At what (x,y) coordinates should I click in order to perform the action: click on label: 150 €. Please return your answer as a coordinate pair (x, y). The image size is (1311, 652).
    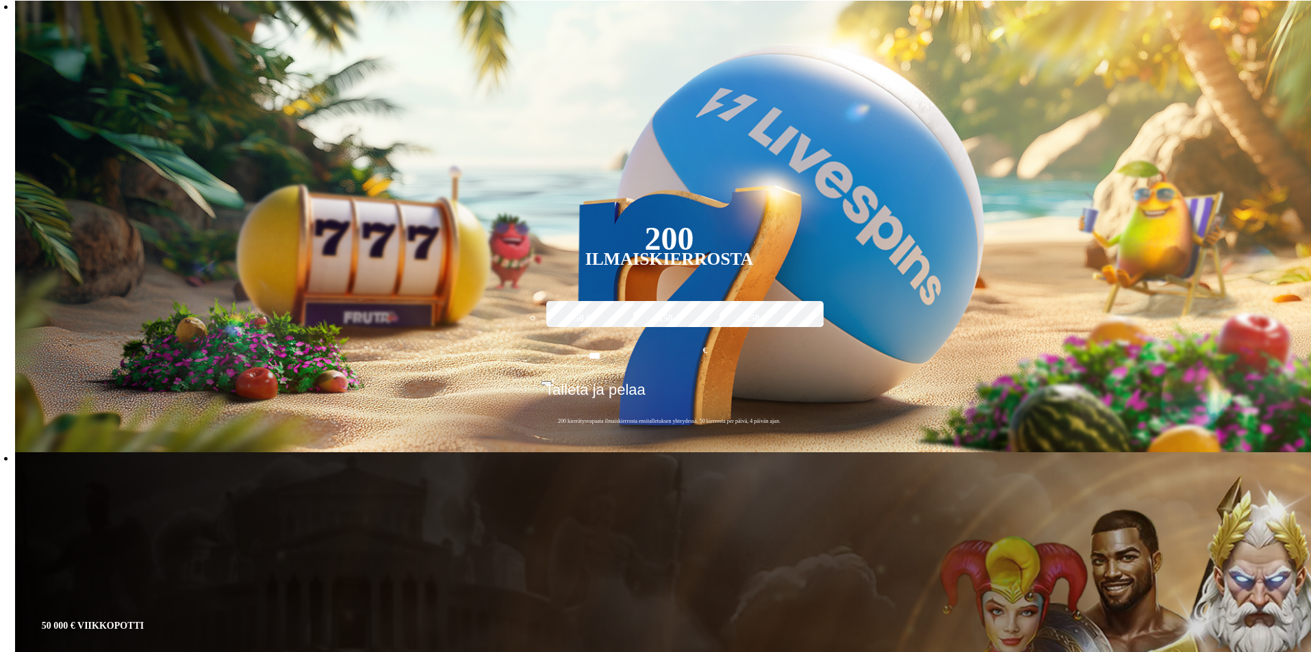
    Looking at the image, I should click on (669, 319).